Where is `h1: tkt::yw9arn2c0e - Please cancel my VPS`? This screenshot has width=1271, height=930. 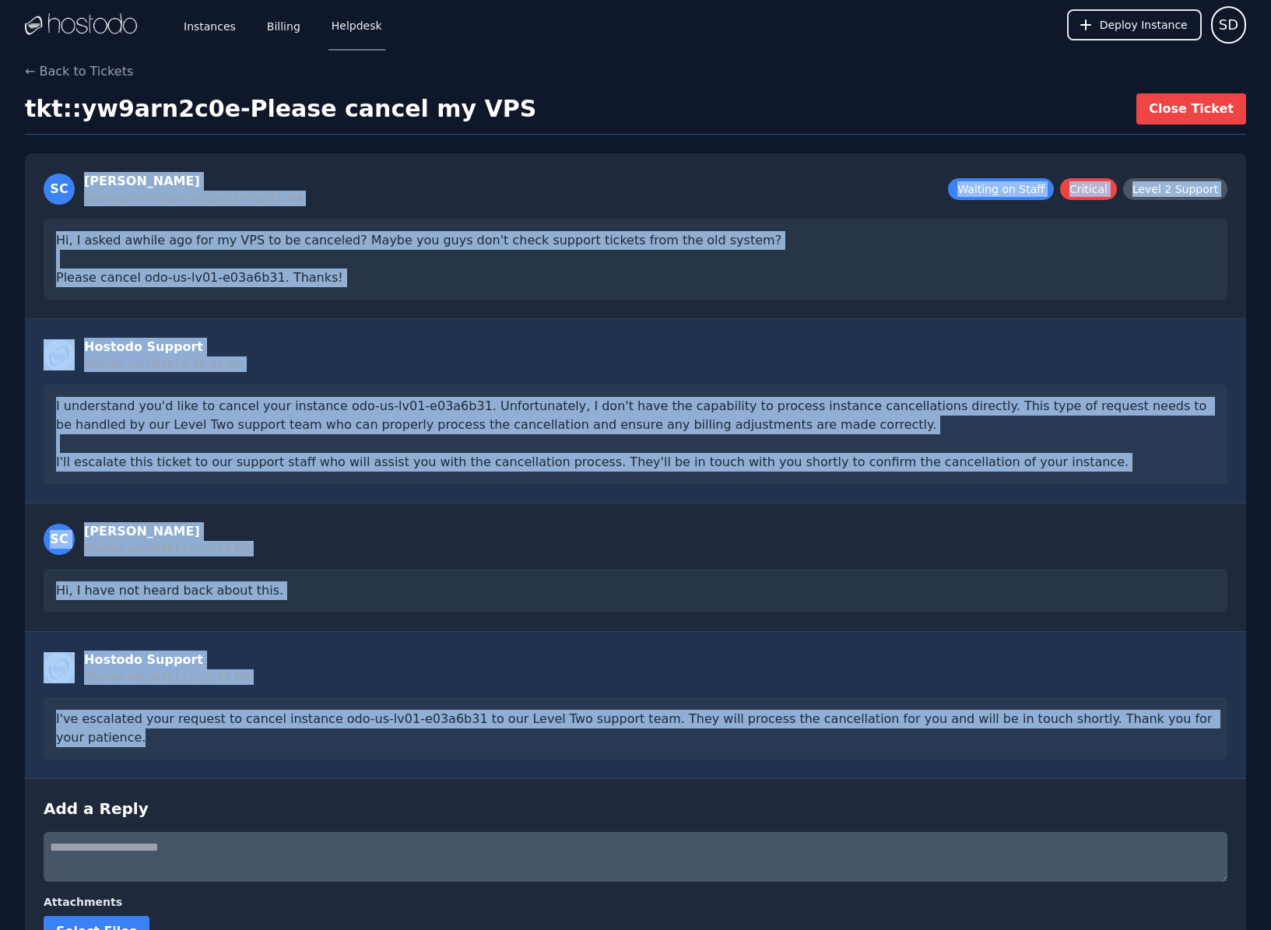 h1: tkt::yw9arn2c0e - Please cancel my VPS is located at coordinates (280, 109).